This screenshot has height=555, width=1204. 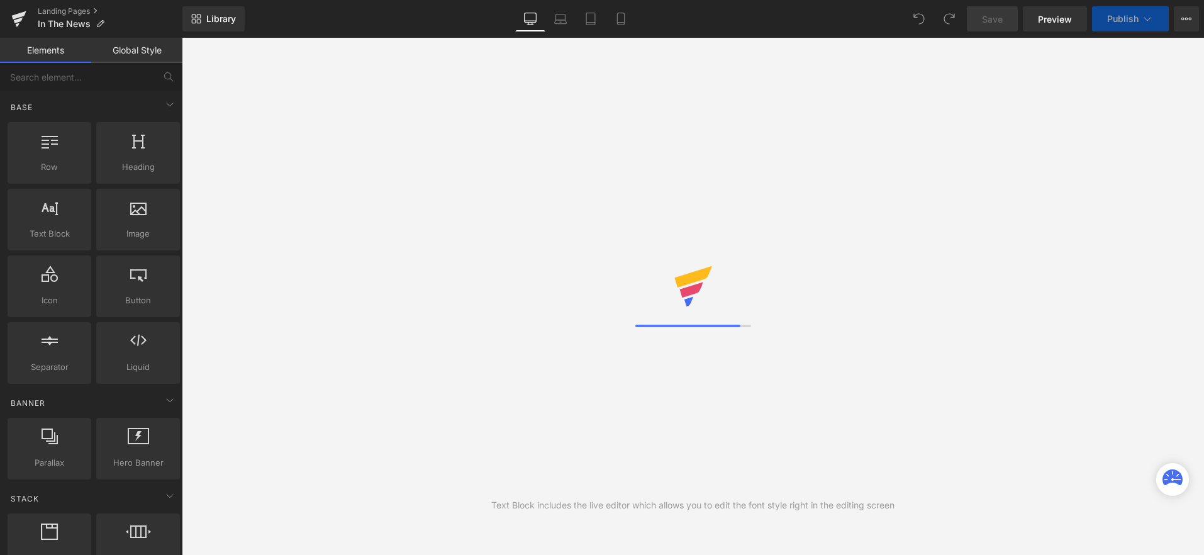 I want to click on button: Redo, so click(x=949, y=19).